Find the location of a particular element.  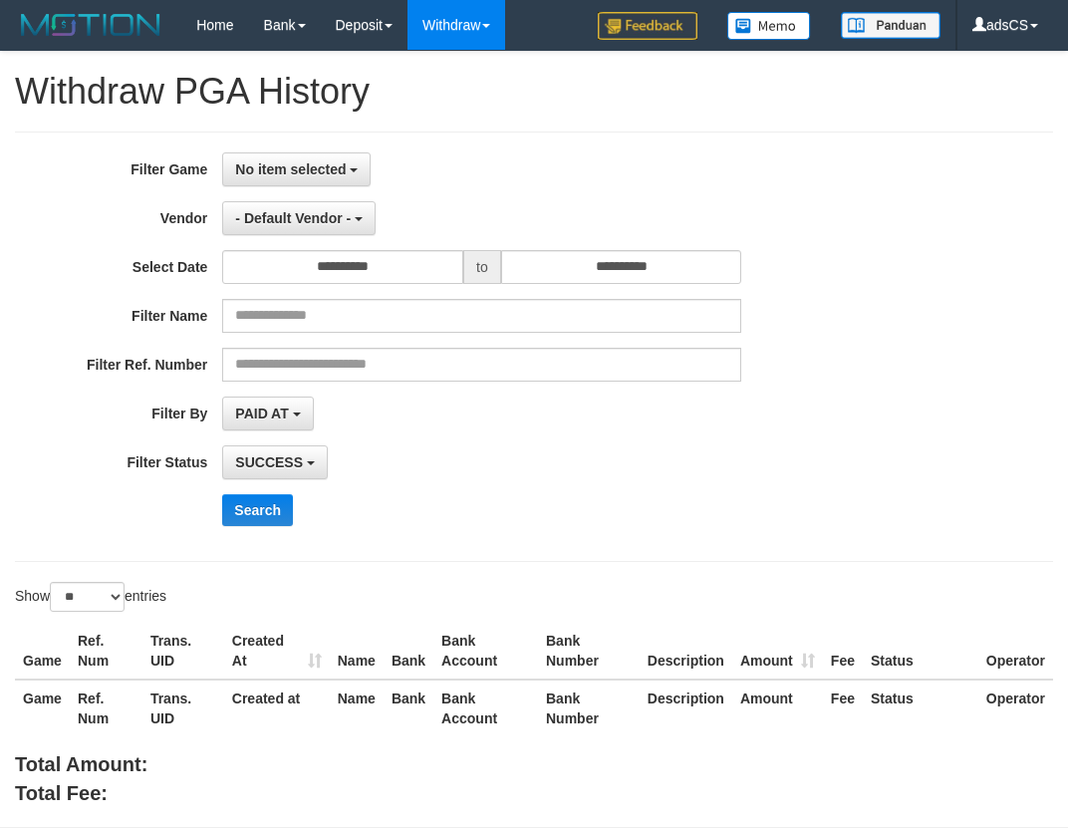

b: Total Amount: is located at coordinates (81, 764).